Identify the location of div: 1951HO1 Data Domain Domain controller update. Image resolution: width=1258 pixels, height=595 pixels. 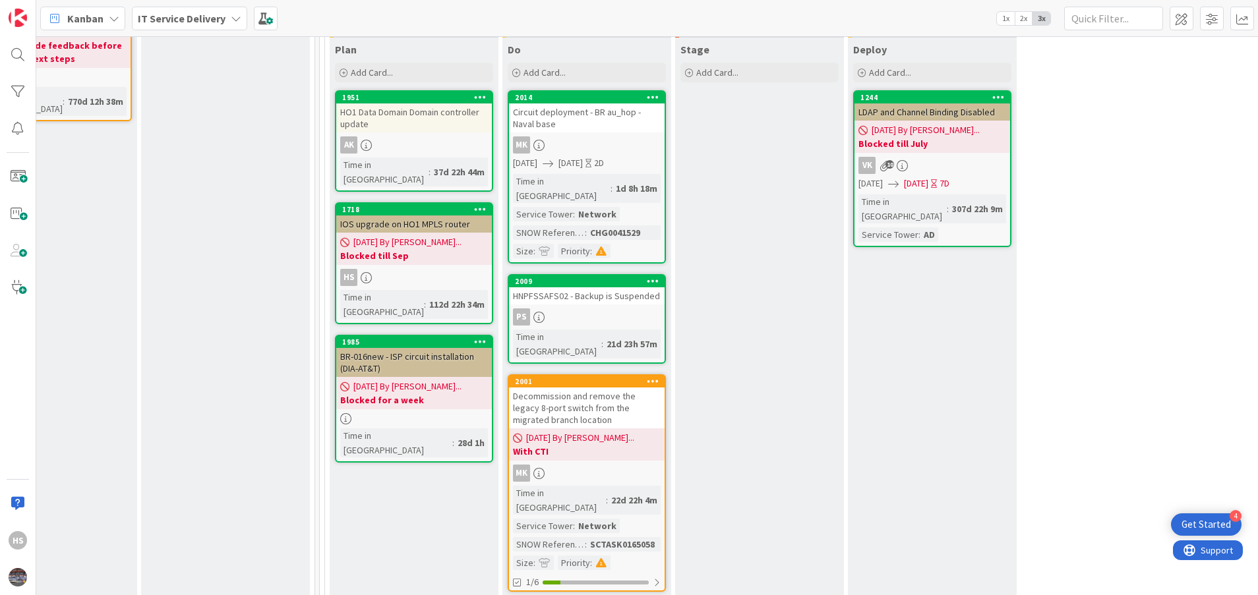
(414, 112).